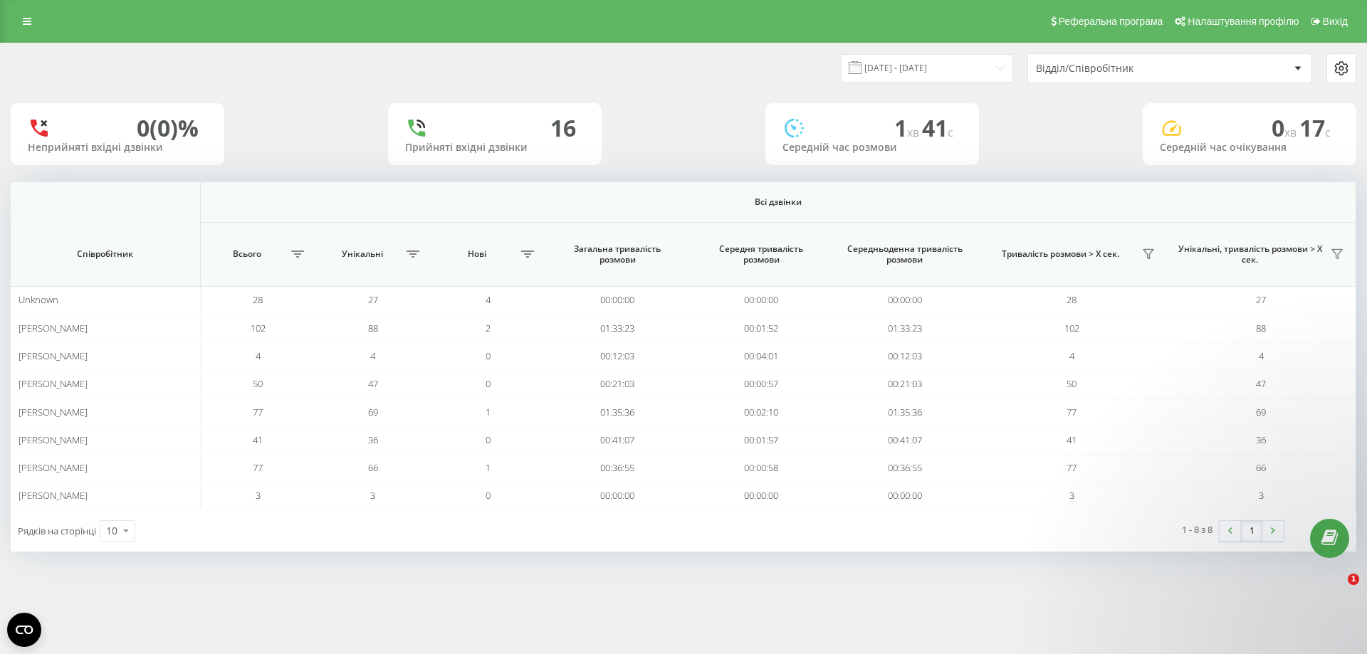 This screenshot has height=654, width=1367. I want to click on div: Відділ/Співробітник, so click(1120, 68).